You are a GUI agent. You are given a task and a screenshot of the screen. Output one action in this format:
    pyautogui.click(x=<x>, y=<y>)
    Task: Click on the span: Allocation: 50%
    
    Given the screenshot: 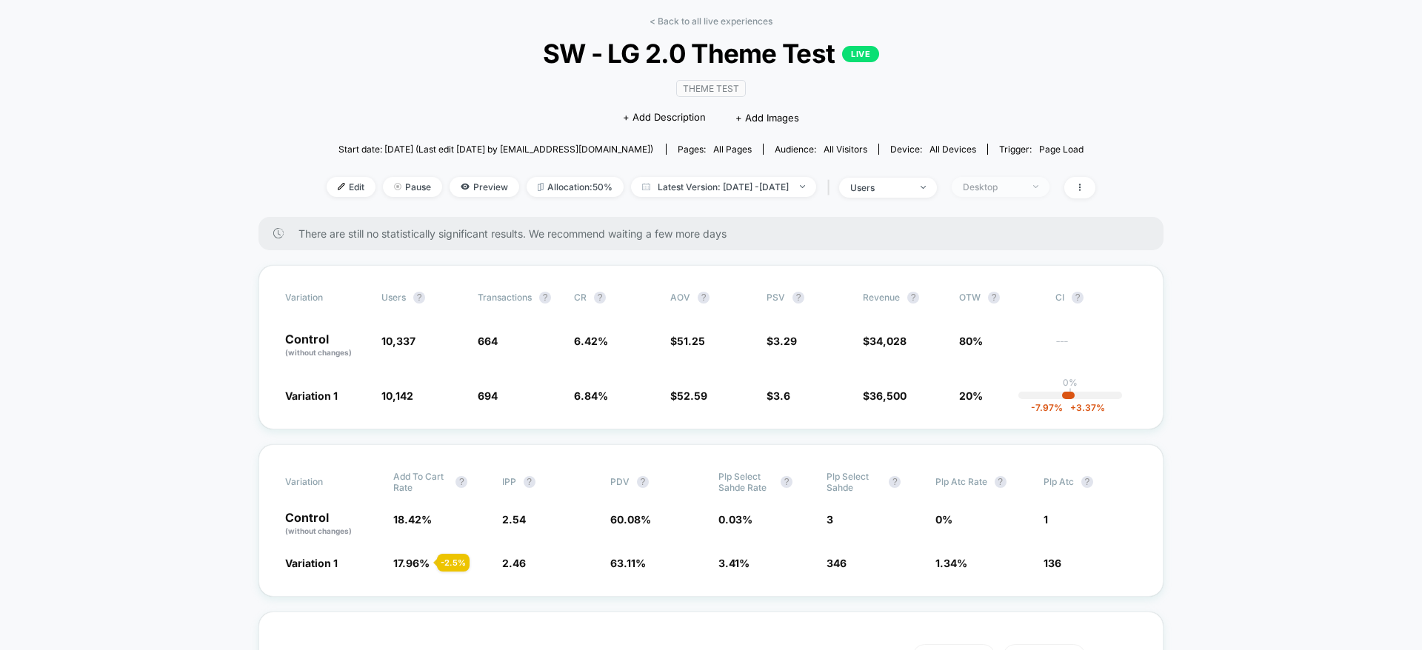 What is the action you would take?
    pyautogui.click(x=575, y=187)
    